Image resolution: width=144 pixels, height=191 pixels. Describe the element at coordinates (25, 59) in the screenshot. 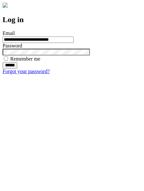

I see `label: Remember me` at that location.